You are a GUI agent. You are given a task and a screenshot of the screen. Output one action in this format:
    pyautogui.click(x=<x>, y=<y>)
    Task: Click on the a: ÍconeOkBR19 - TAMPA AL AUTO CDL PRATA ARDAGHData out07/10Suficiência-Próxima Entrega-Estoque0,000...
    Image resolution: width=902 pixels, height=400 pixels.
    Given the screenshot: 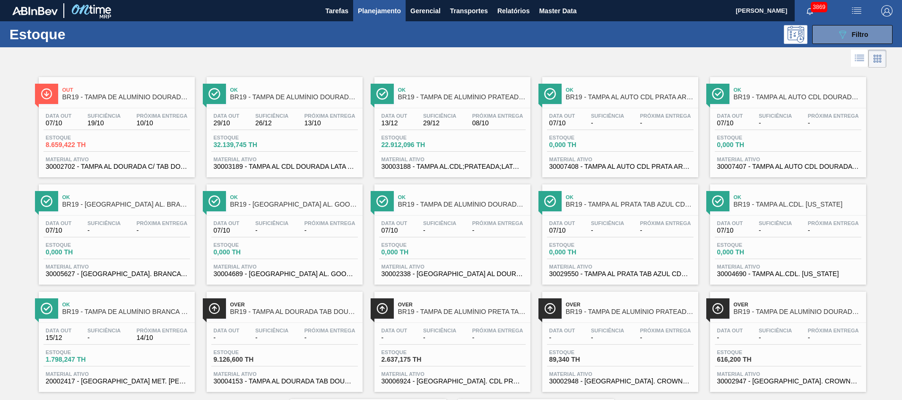 What is the action you would take?
    pyautogui.click(x=619, y=123)
    